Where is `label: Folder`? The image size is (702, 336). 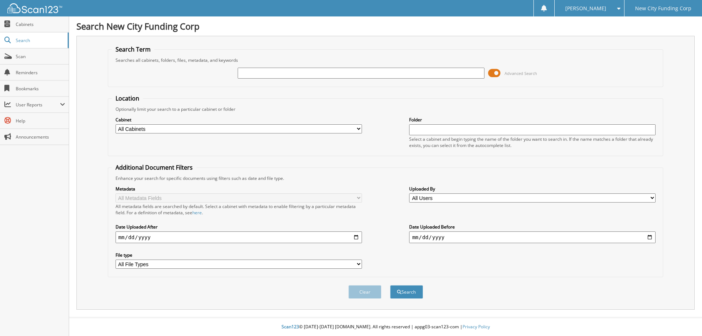 label: Folder is located at coordinates (532, 120).